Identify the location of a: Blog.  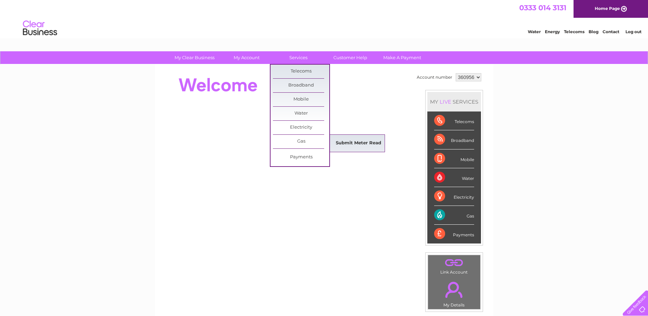
(593, 31).